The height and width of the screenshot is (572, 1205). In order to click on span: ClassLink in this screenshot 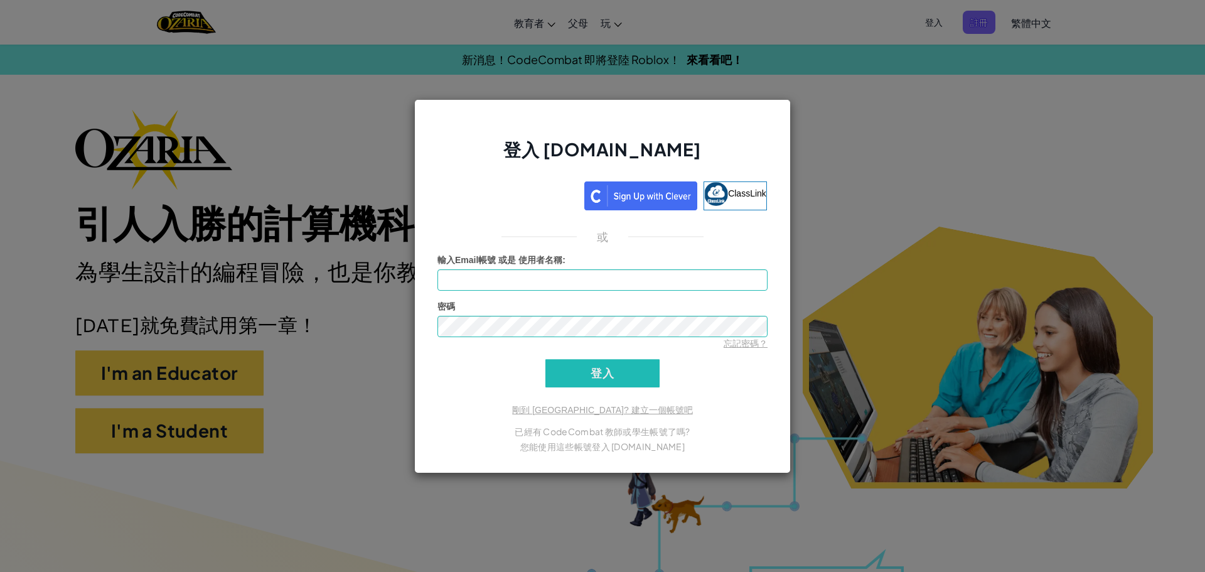, I will do `click(747, 193)`.